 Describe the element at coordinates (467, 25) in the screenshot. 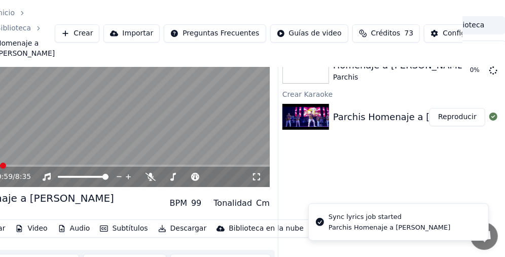

I see `button: Biblioteca` at that location.